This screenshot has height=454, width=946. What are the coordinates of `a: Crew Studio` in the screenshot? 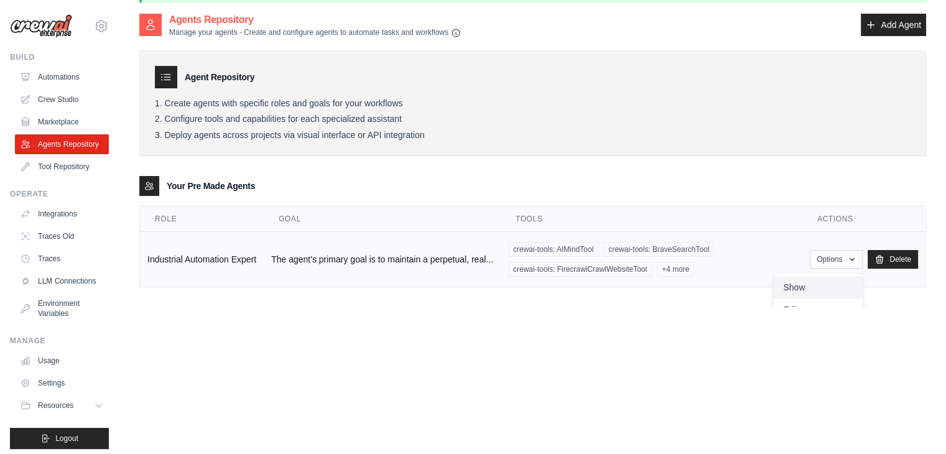 It's located at (62, 99).